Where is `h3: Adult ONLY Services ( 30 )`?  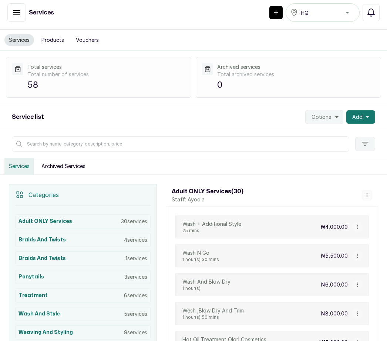
h3: Adult ONLY Services ( 30 ) is located at coordinates (208, 191).